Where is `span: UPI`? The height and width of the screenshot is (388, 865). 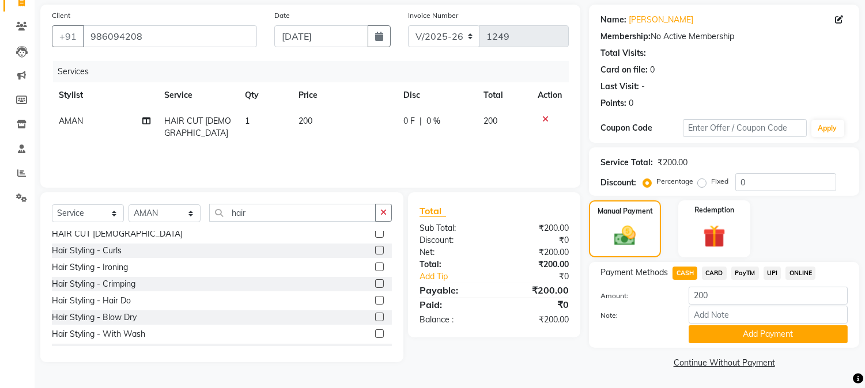
span: UPI is located at coordinates (772, 273).